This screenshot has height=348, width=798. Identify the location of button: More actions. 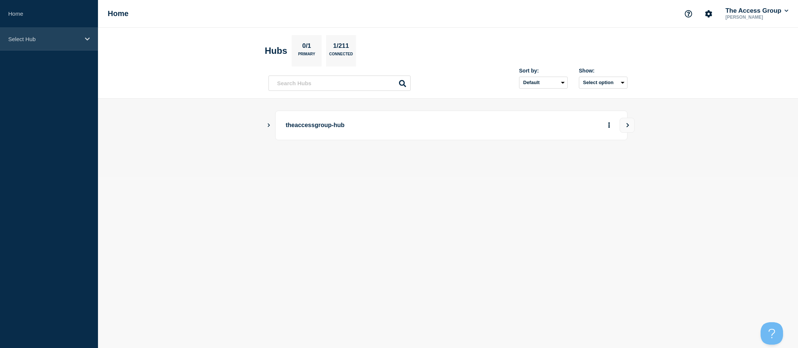
(609, 125).